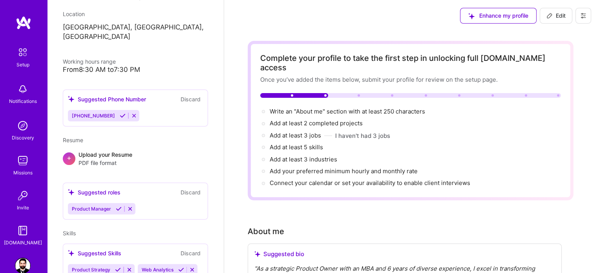 The image size is (597, 273). Describe the element at coordinates (107, 99) in the screenshot. I see `div: Suggested Phone Number` at that location.